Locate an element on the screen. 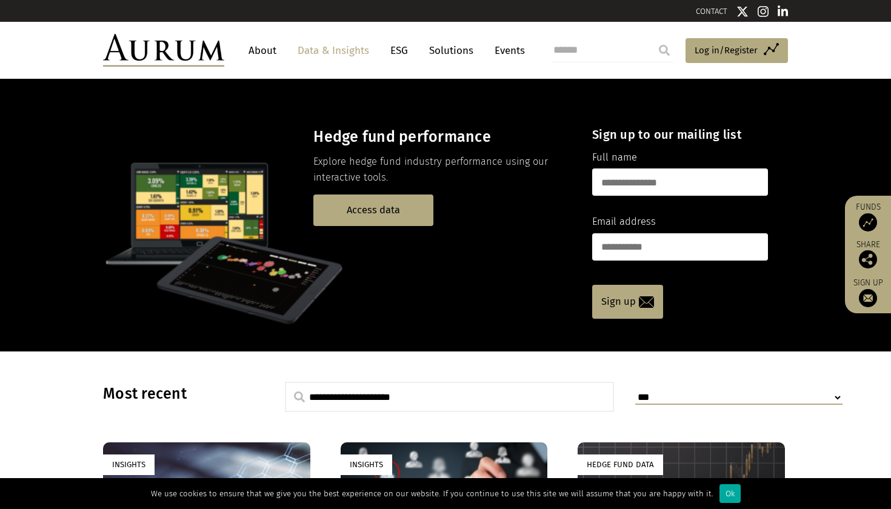  a: Log in/Register is located at coordinates (737, 51).